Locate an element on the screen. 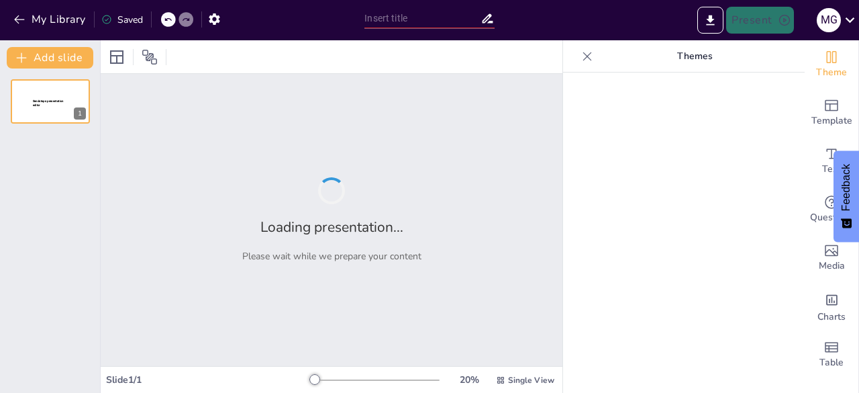  h2: Loading presentation... is located at coordinates (331, 227).